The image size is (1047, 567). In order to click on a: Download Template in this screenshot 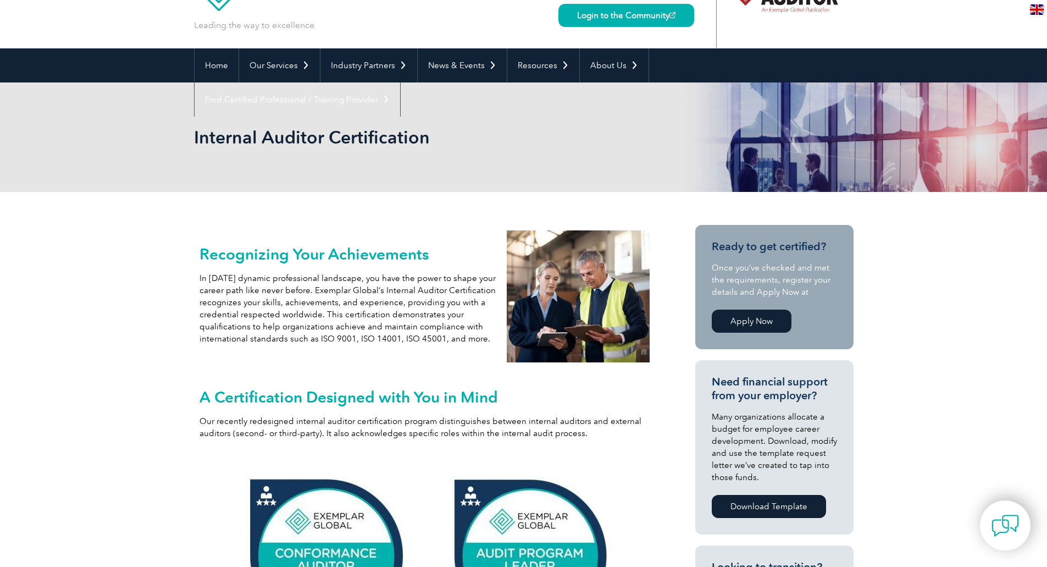, I will do `click(769, 506)`.